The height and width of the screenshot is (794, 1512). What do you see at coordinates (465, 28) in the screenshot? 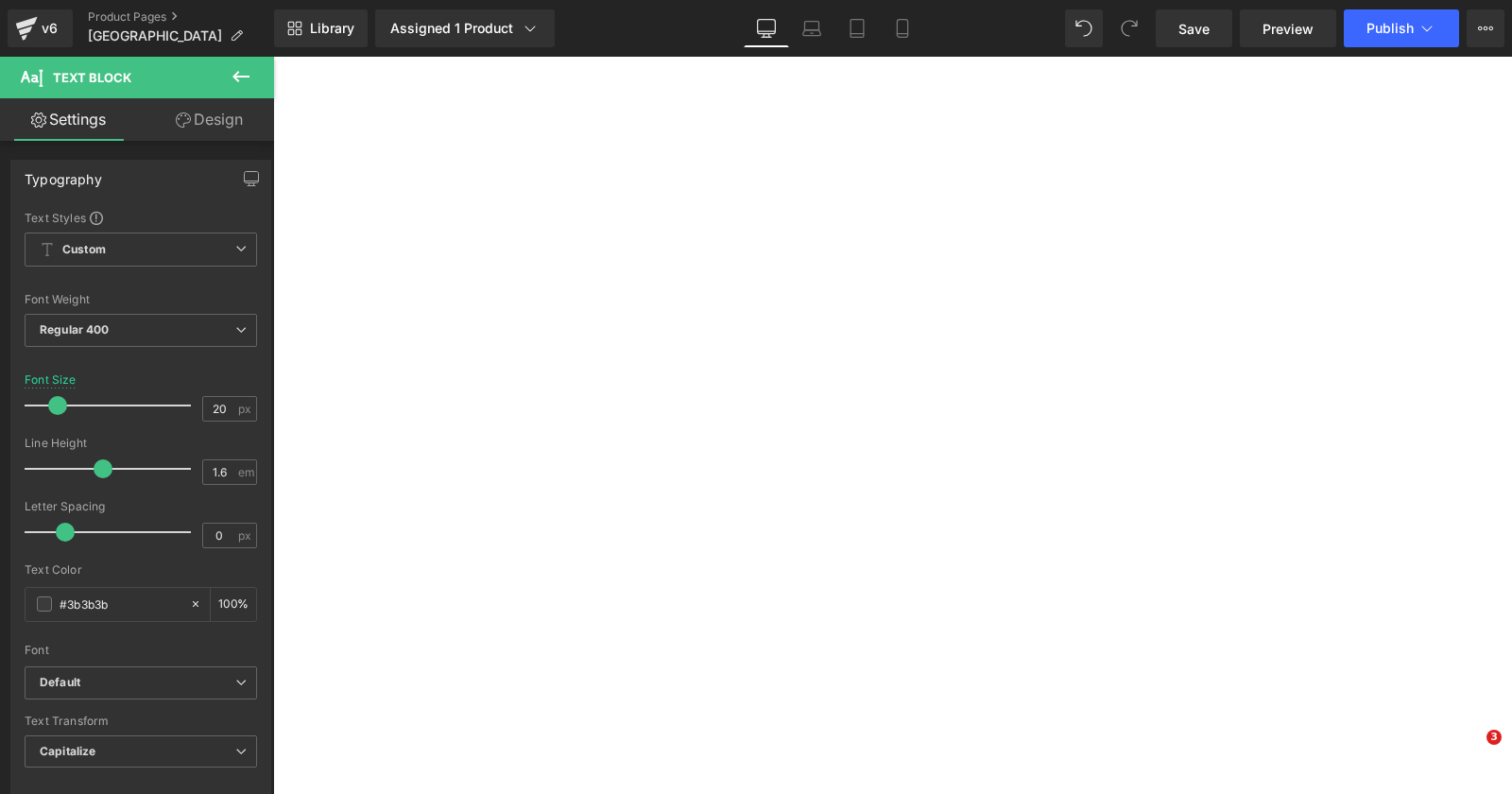
I see `div: Assigned 1 Product` at bounding box center [465, 28].